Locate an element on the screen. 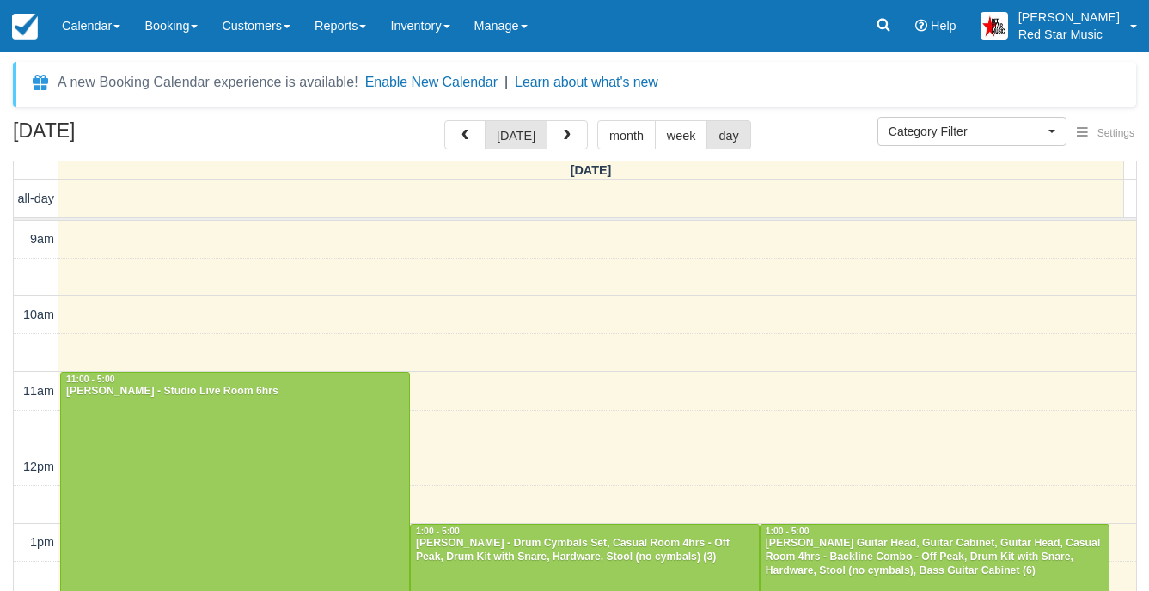 The width and height of the screenshot is (1149, 591). div: A new Booking Calendar experience is available! is located at coordinates (208, 82).